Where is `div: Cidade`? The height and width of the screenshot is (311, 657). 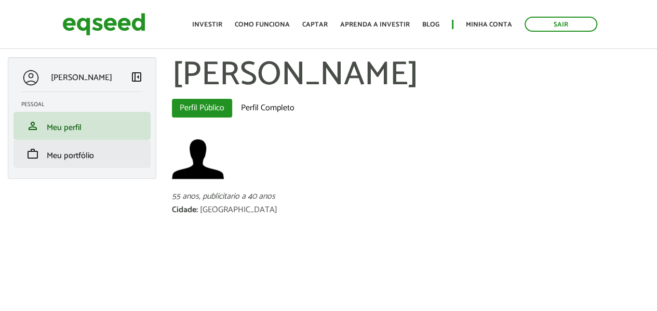
div: Cidade is located at coordinates (186, 210).